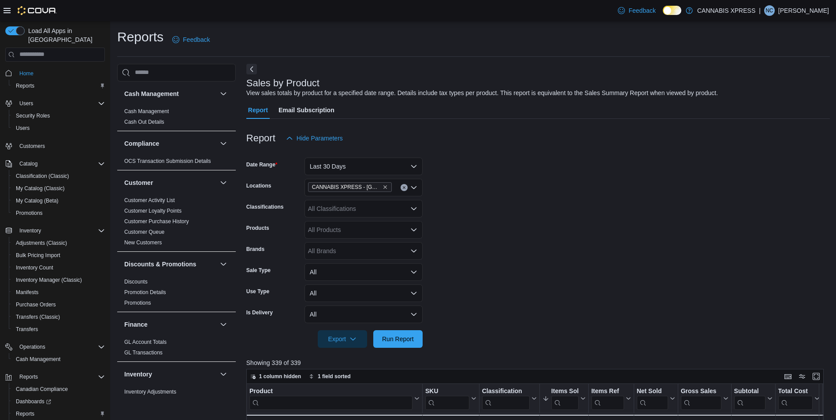  Describe the element at coordinates (505, 391) in the screenshot. I see `div: Classification` at that location.